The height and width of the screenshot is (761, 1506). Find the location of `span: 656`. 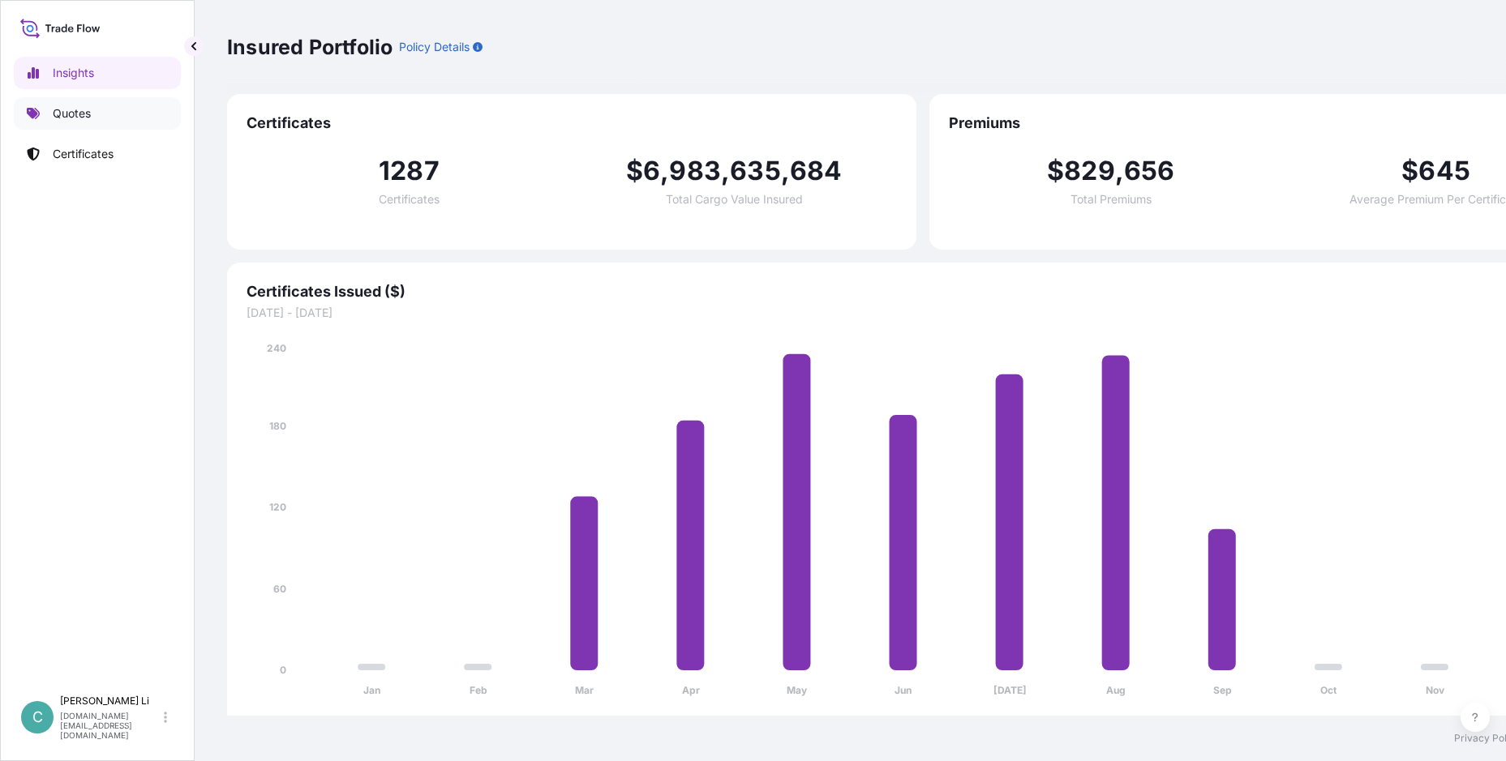

span: 656 is located at coordinates (1149, 171).